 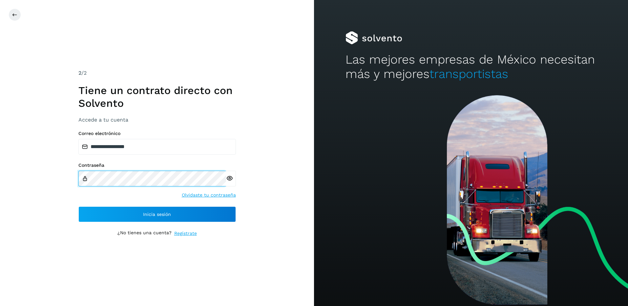 What do you see at coordinates (157, 120) in the screenshot?
I see `h3: Accede a tu cuenta` at bounding box center [157, 120].